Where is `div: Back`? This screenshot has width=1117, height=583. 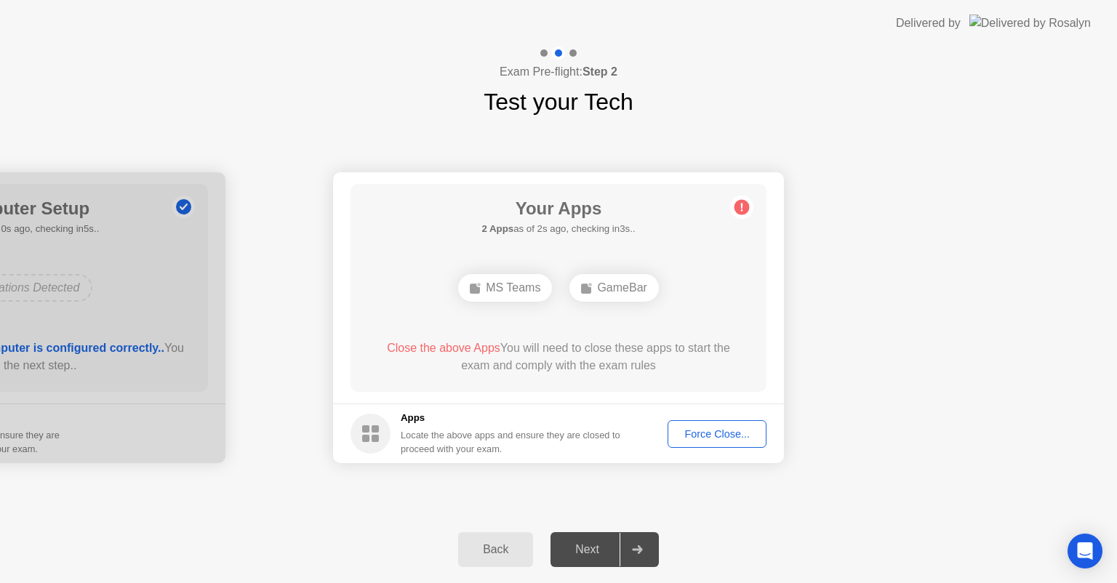 div: Back is located at coordinates (495, 550).